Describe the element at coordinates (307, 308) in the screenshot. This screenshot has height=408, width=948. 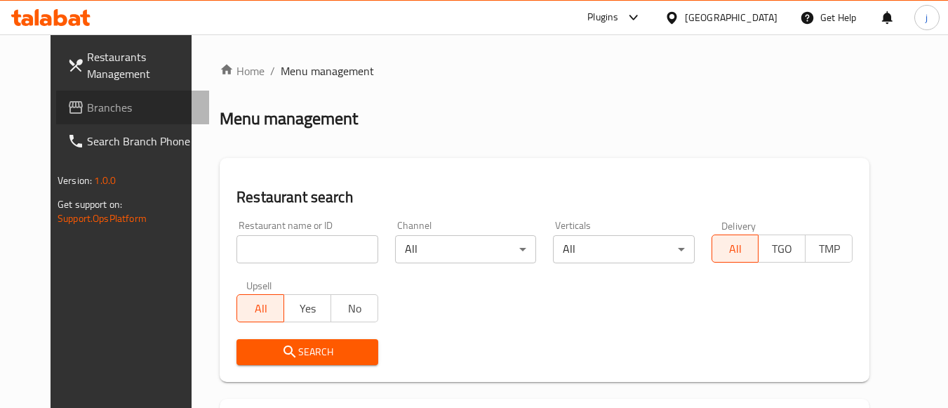
I see `button: Yes` at that location.